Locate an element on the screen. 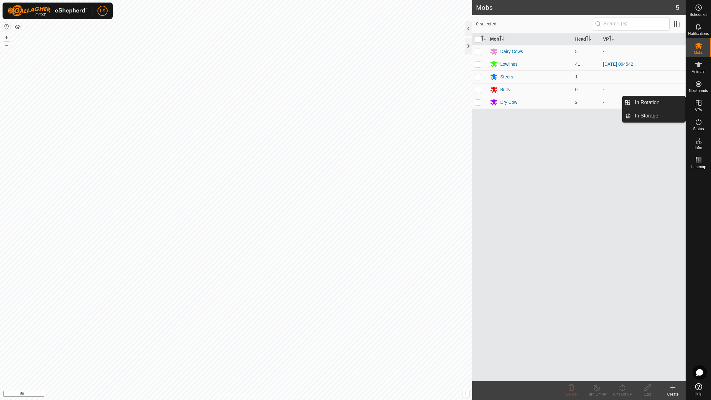 Image resolution: width=711 pixels, height=400 pixels. span: Neckbands is located at coordinates (698, 91).